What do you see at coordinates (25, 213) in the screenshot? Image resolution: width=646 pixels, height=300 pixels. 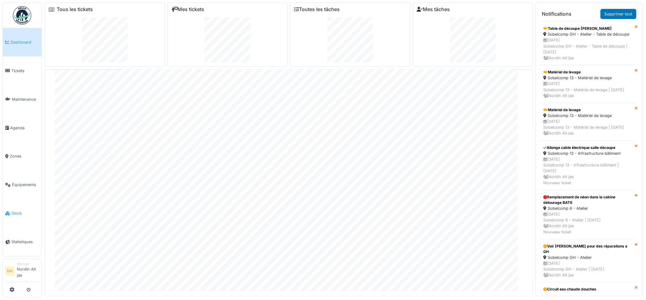 I see `span: Stock` at bounding box center [25, 213].